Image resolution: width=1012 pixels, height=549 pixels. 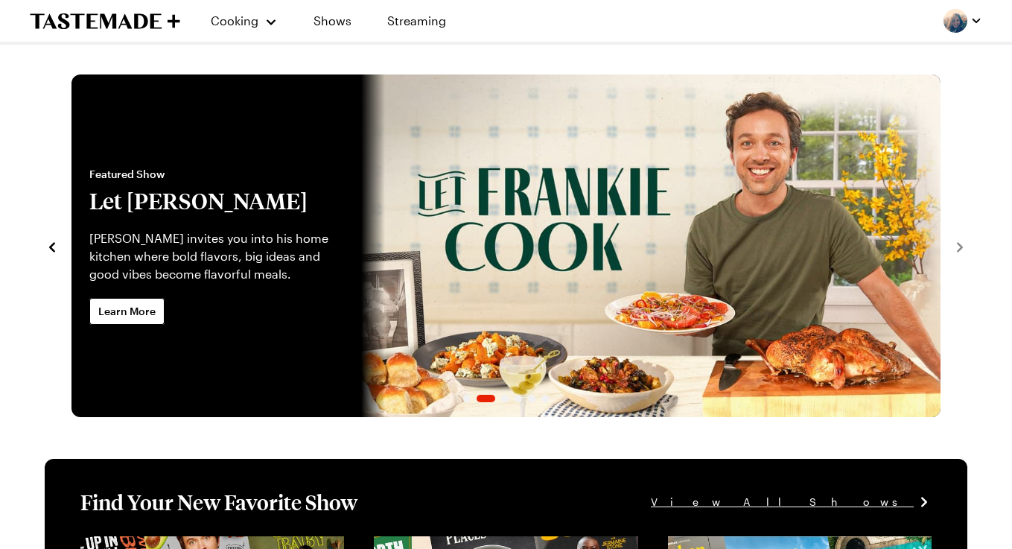 I want to click on span: Go to slide 6, so click(x=545, y=399).